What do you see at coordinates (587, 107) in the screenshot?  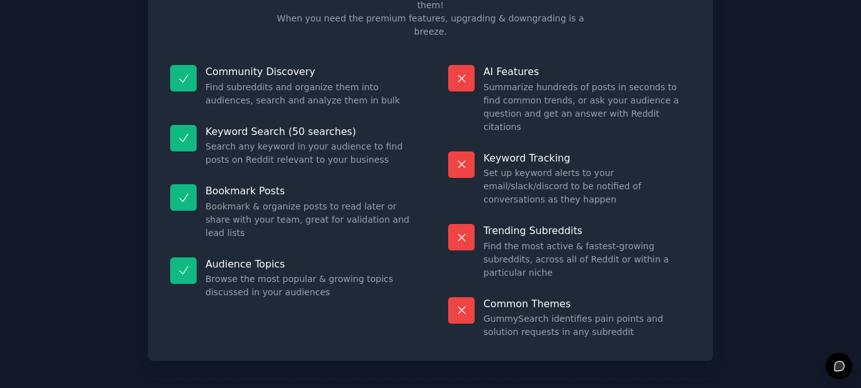 I see `dd: Summarize hundreds of posts in seconds to find common trends, or ask your audience a question and...` at bounding box center [587, 107].